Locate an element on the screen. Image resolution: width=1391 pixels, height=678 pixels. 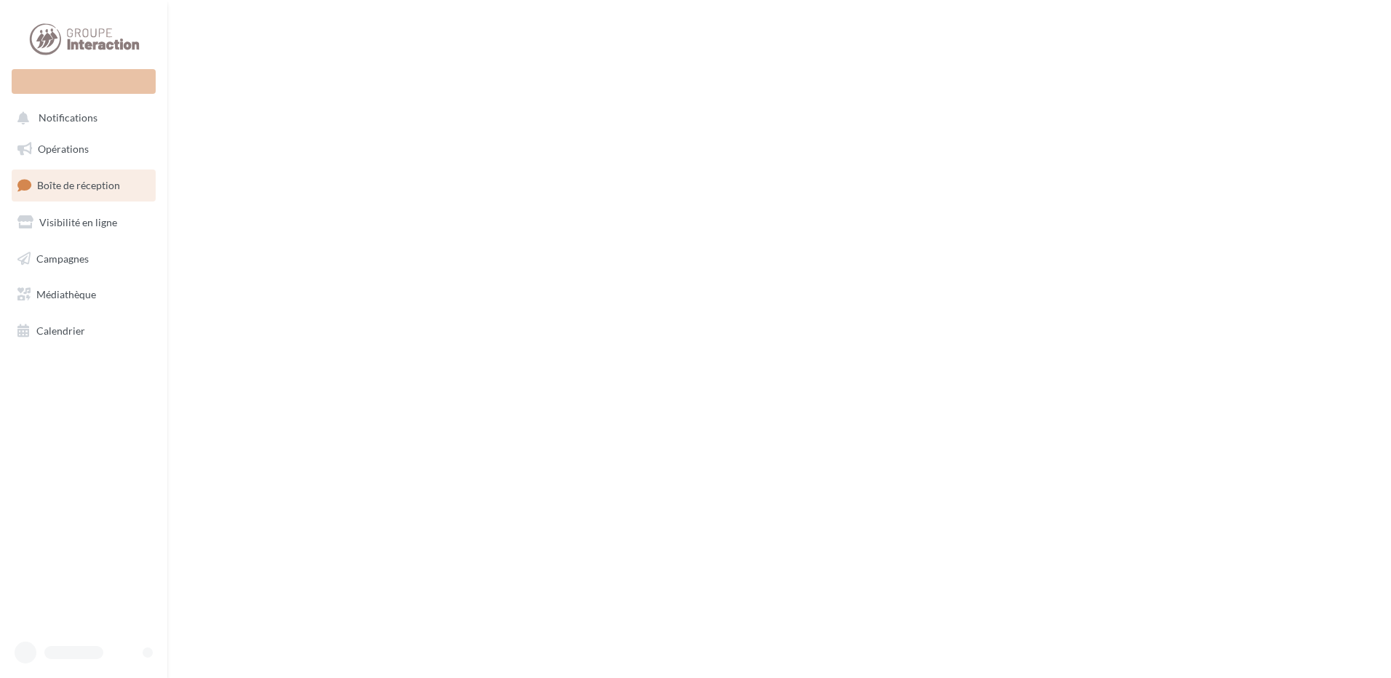
span: Médiathèque is located at coordinates (66, 294).